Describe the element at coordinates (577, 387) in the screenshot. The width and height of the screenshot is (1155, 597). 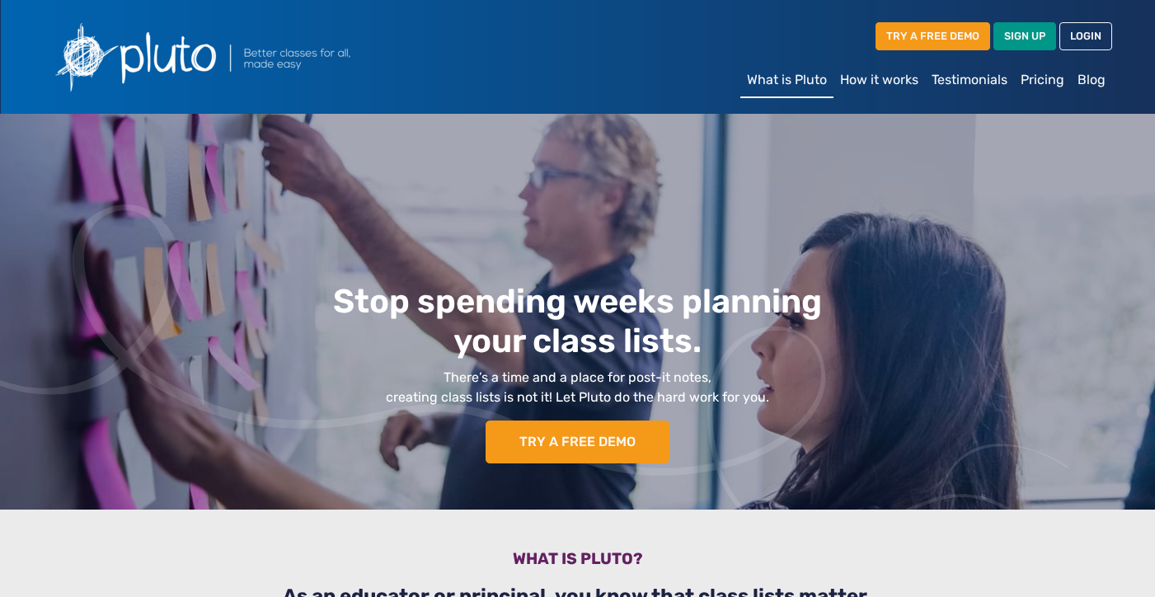
I see `p: There’s a time and a place for post-it notes, creating class lists is not it! Let Pluto do the ha...` at that location.